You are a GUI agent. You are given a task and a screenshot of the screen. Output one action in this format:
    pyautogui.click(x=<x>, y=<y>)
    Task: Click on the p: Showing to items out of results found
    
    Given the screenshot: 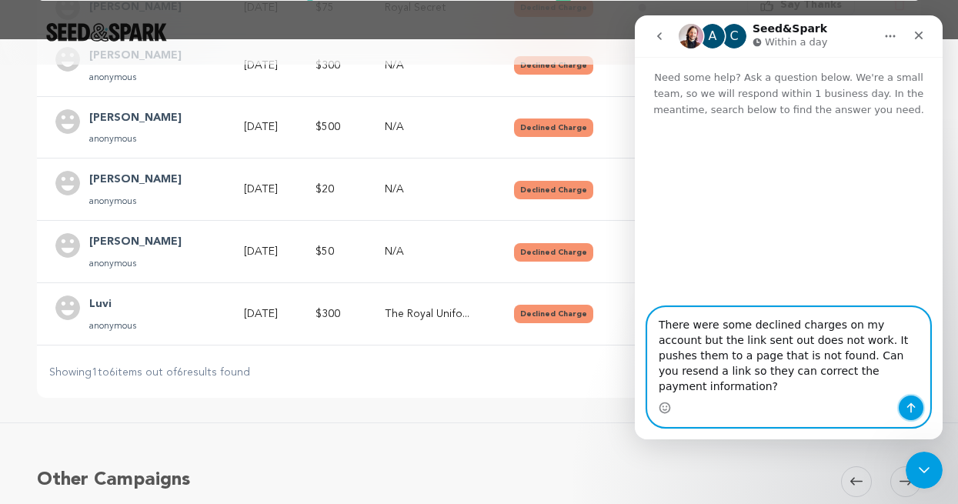 What is the action you would take?
    pyautogui.click(x=149, y=373)
    